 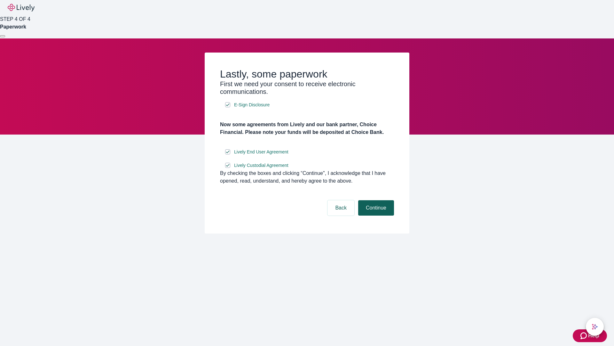 What do you see at coordinates (307, 177) in the screenshot?
I see `div: By checking the boxes and clicking “Continue", I acknowledge that I have opened, read, understand...` at bounding box center [307, 177].